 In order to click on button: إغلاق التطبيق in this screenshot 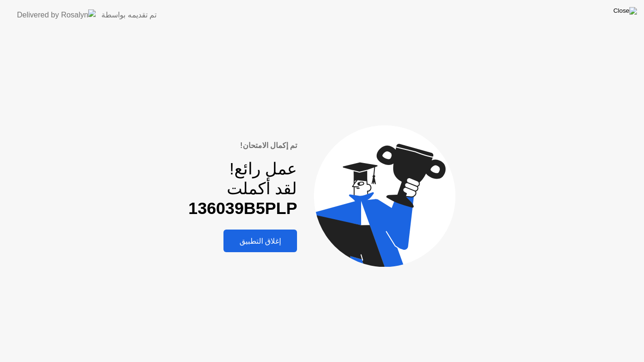, I will do `click(260, 241)`.